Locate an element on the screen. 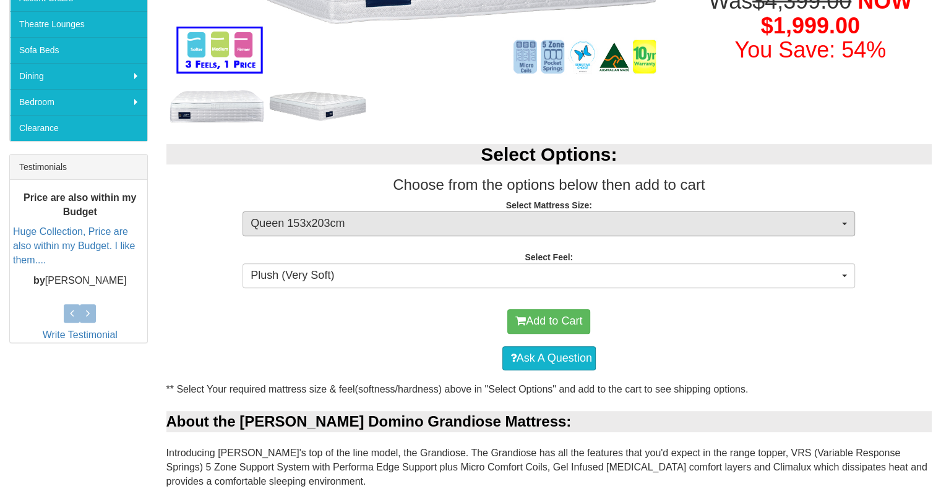 The height and width of the screenshot is (489, 941). div: Testimonials is located at coordinates (79, 167).